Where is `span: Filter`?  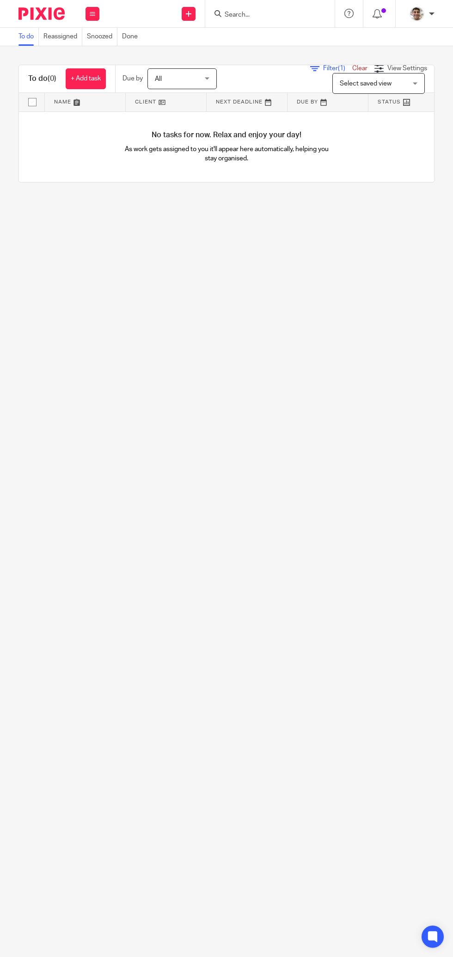 span: Filter is located at coordinates (337, 68).